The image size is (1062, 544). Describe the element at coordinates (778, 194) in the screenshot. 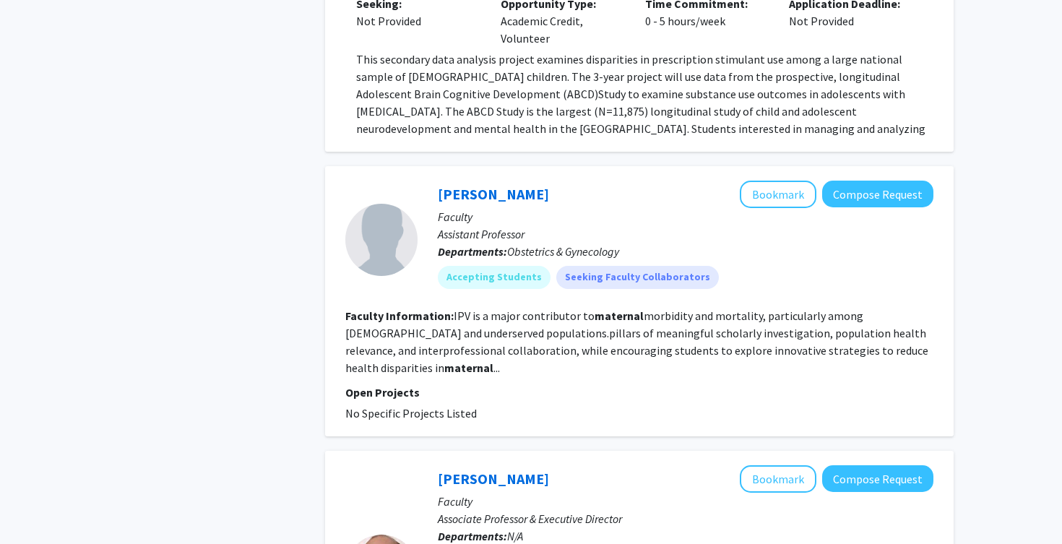

I see `button: Add Fan Lee to Bookmarks` at that location.